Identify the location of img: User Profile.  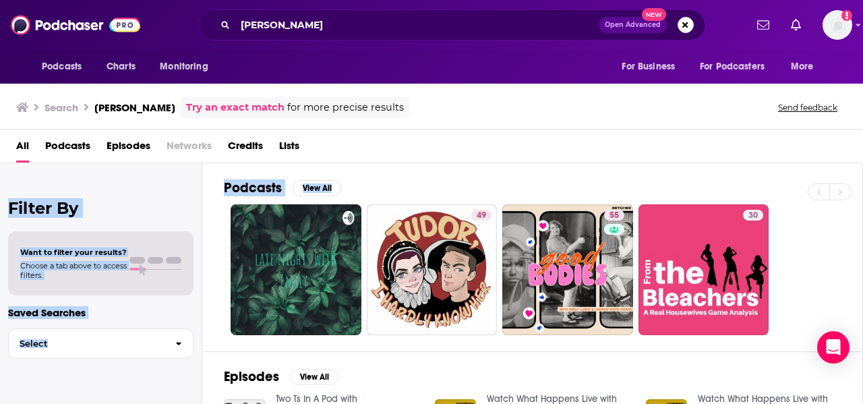
(838, 25).